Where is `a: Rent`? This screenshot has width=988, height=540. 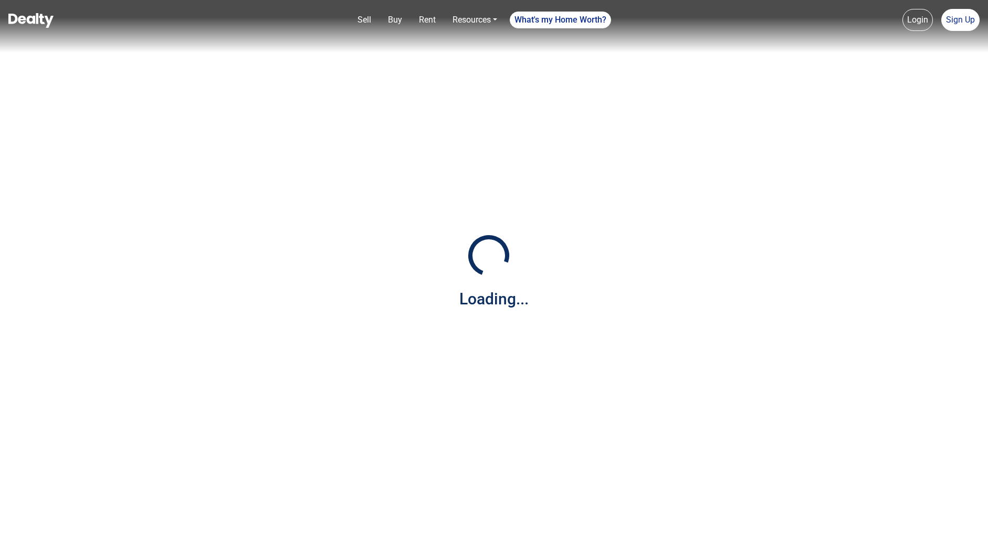 a: Rent is located at coordinates (427, 20).